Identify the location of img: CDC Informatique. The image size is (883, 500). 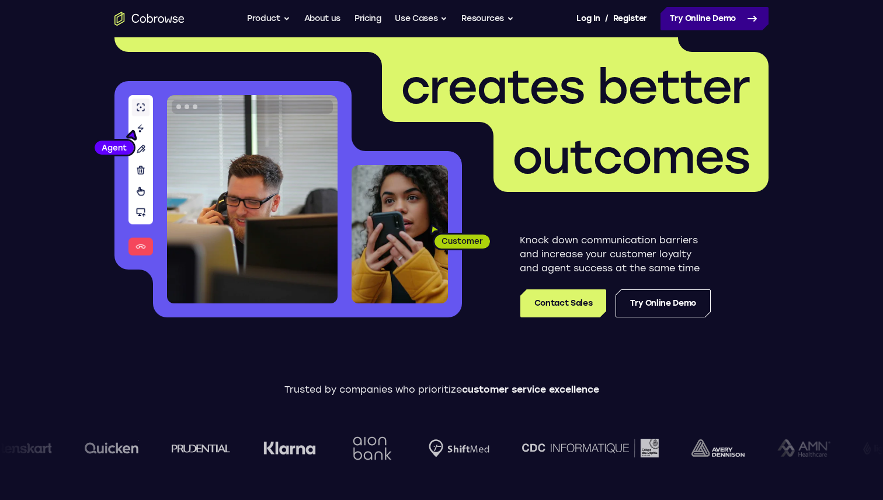
(590, 448).